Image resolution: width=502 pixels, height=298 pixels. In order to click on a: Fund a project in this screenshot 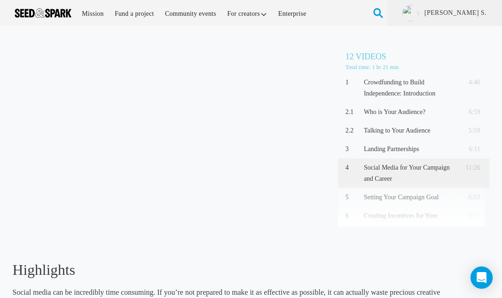, I will do `click(134, 13)`.